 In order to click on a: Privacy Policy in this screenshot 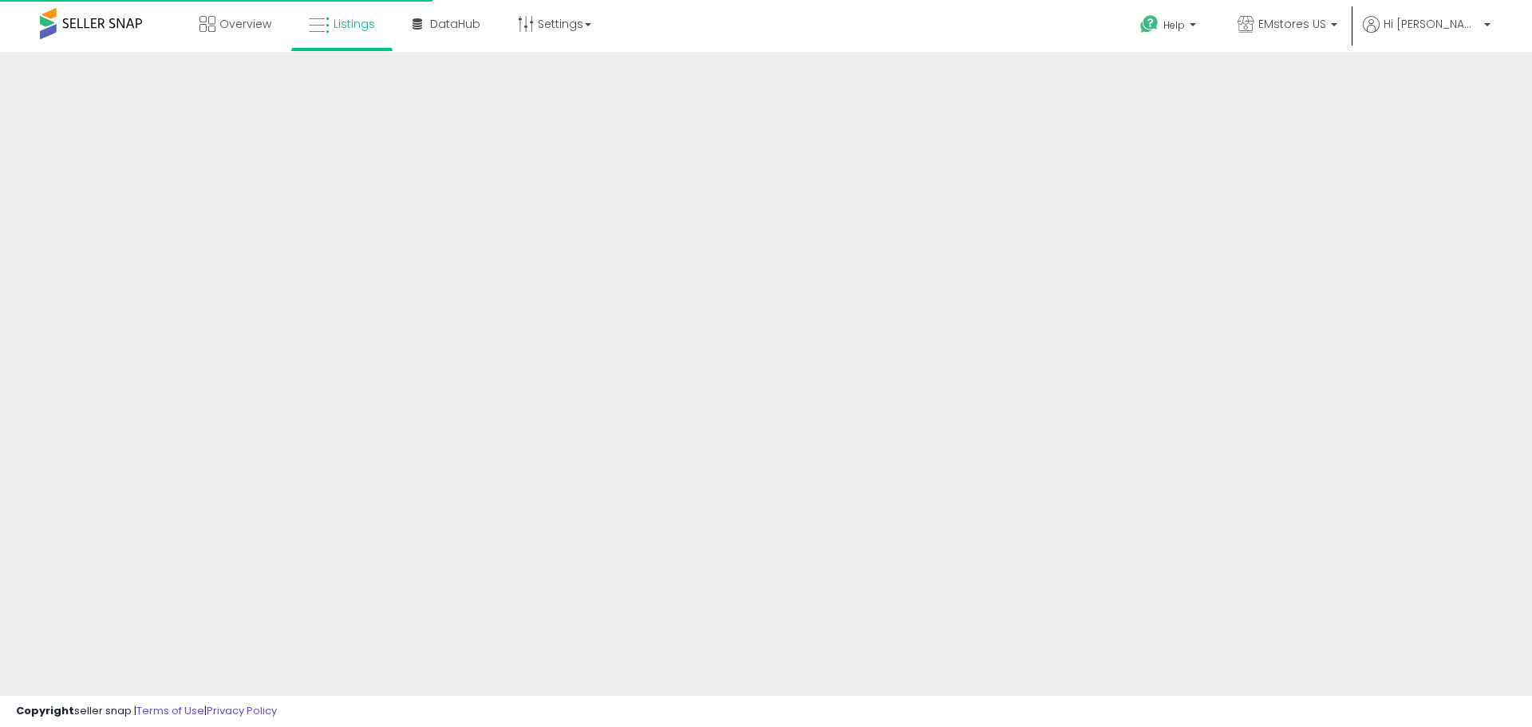, I will do `click(242, 710)`.